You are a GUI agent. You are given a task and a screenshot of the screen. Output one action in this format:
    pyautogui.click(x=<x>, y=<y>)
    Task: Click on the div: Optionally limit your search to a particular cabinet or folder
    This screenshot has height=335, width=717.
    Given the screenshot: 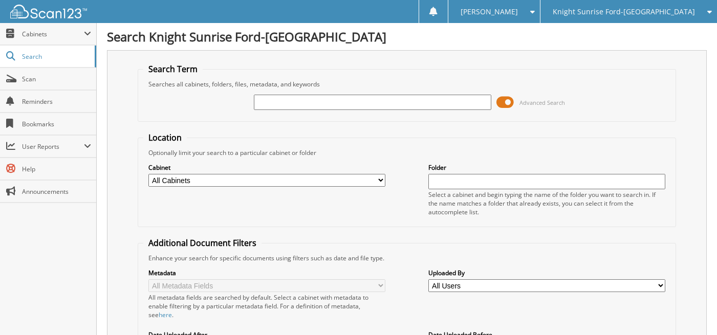 What is the action you would take?
    pyautogui.click(x=407, y=152)
    